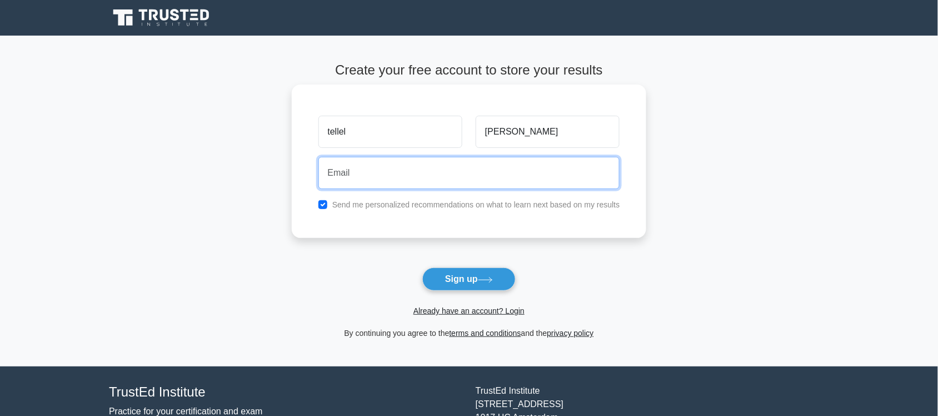  What do you see at coordinates (469, 70) in the screenshot?
I see `h4: Create your free account to store your results` at bounding box center [469, 70].